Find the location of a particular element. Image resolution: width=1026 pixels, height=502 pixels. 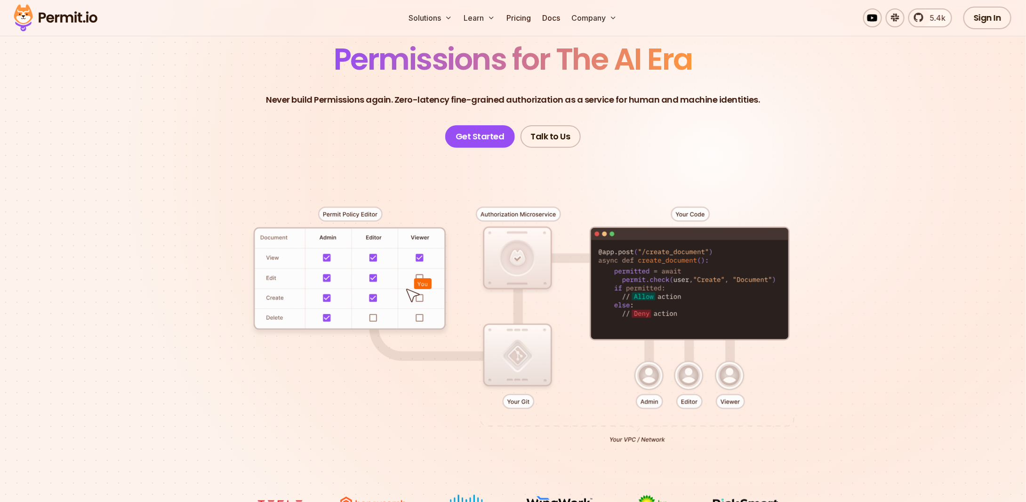

span: Permissions for The AI Era is located at coordinates (513, 59).